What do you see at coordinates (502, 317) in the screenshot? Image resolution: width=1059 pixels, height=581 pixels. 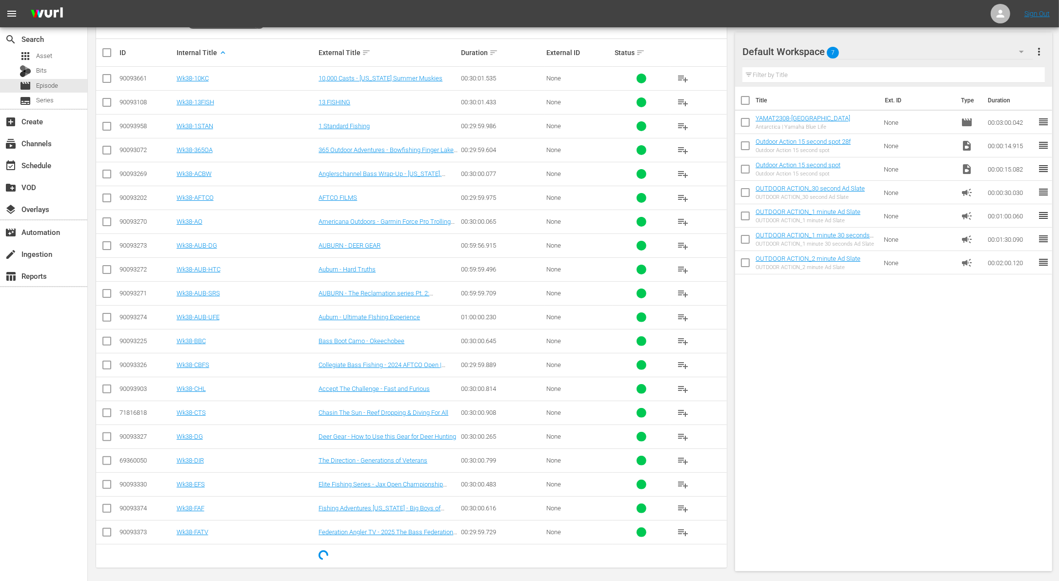 I see `div: 01:00:00.230` at bounding box center [502, 317].